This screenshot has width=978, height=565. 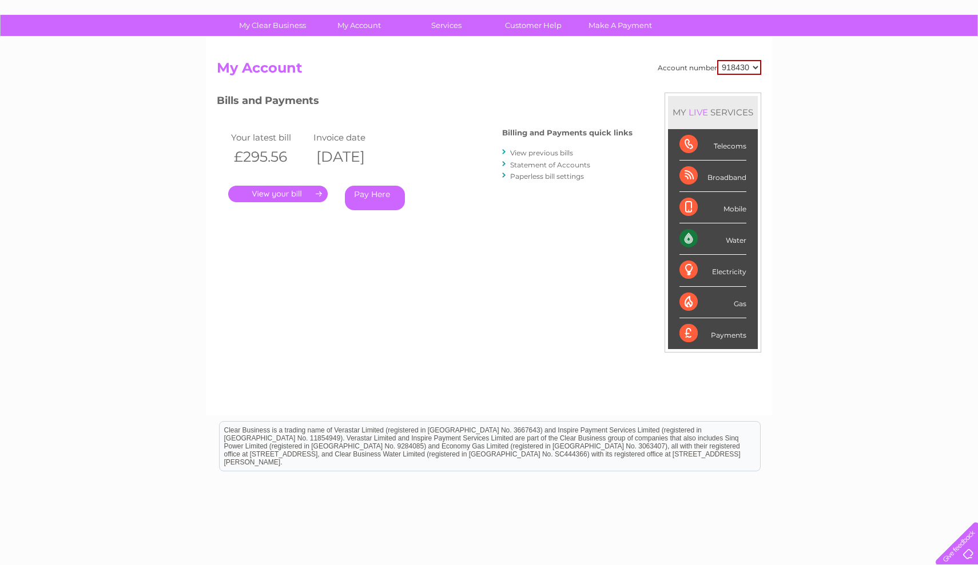 I want to click on div: Gas, so click(x=712, y=302).